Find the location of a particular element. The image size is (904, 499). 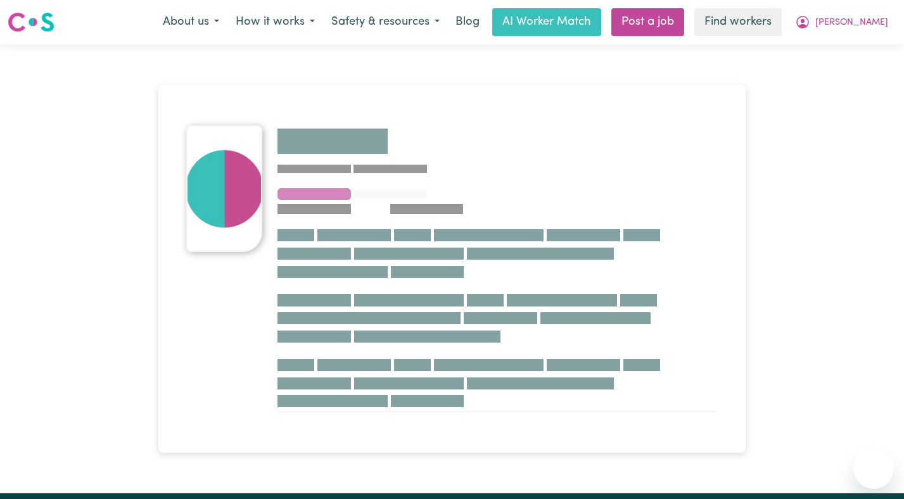

img: Careseekers logo is located at coordinates (31, 22).